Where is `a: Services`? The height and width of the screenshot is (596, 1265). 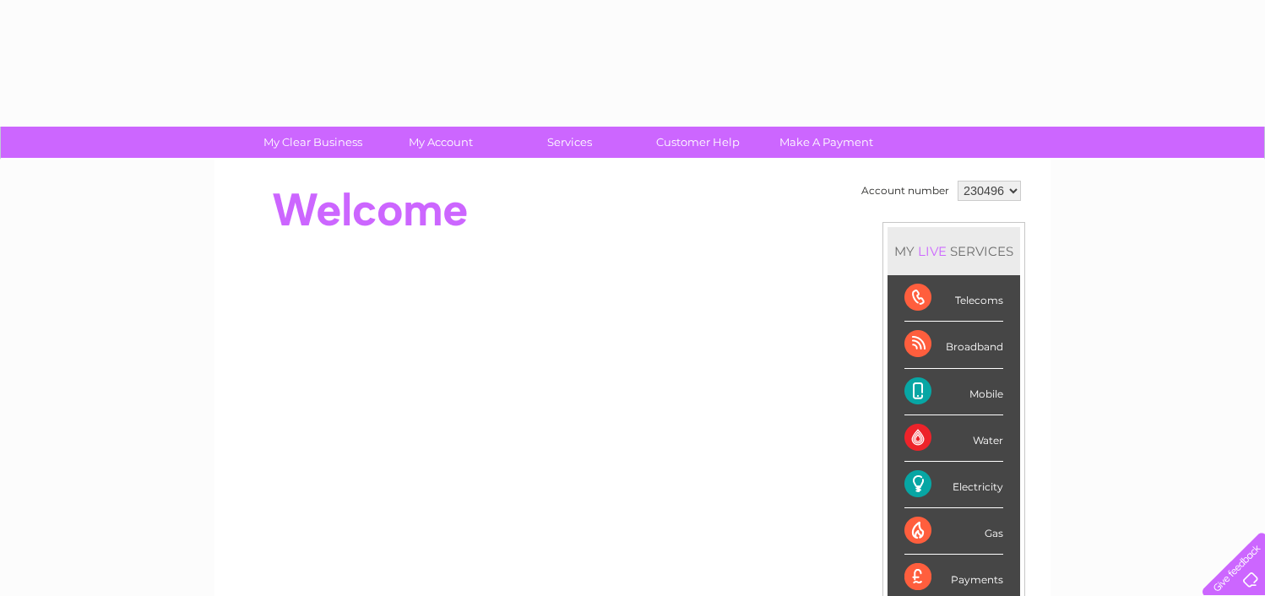
a: Services is located at coordinates (569, 142).